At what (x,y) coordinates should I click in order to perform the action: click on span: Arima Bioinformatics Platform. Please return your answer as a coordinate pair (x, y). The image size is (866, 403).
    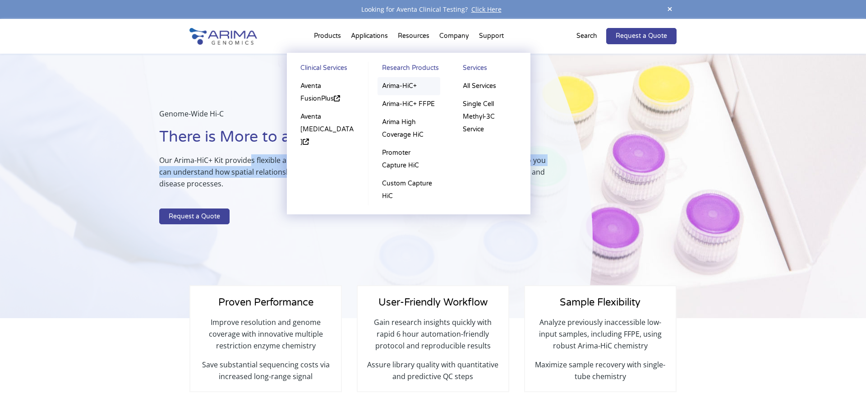
    Looking at the image, I should click on (50, 200).